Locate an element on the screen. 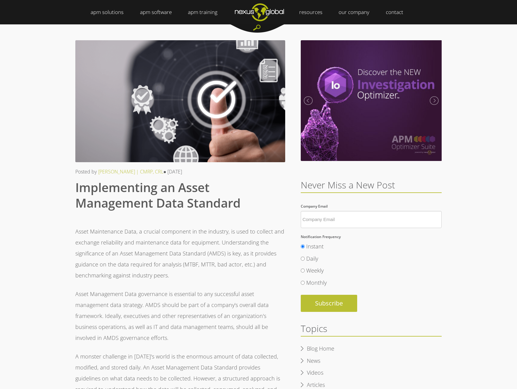  span: Never Miss a New Post is located at coordinates (348, 185).